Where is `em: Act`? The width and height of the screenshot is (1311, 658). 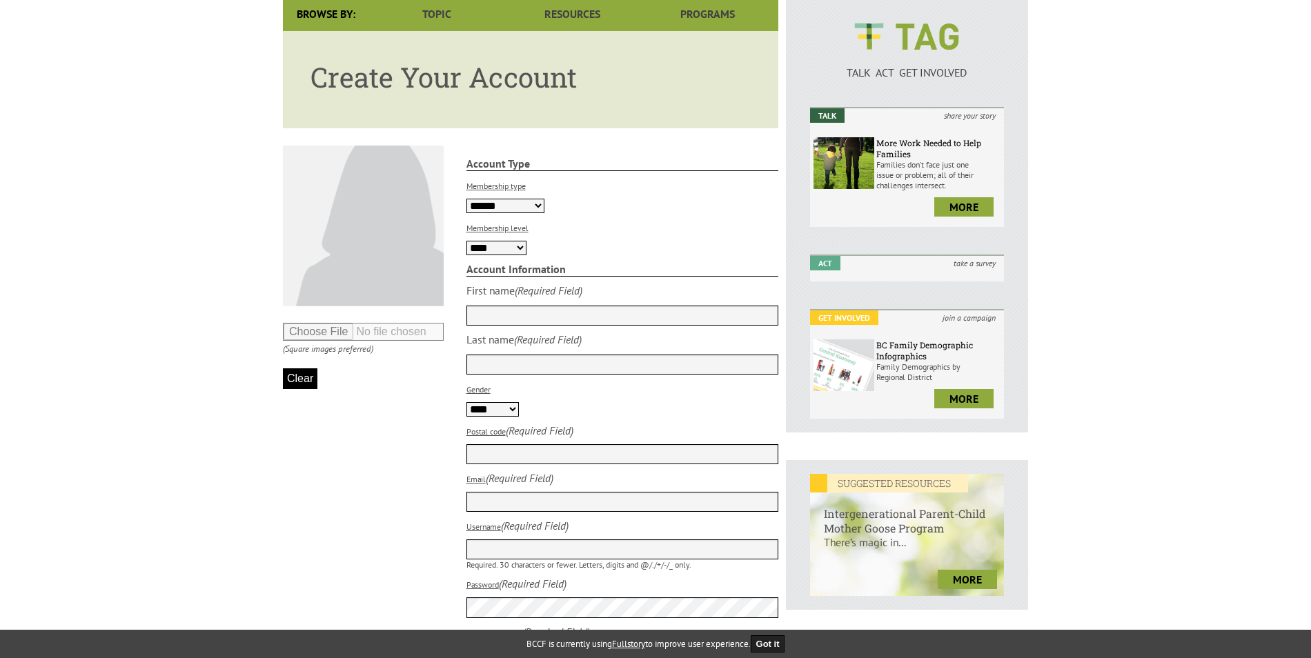
em: Act is located at coordinates (825, 263).